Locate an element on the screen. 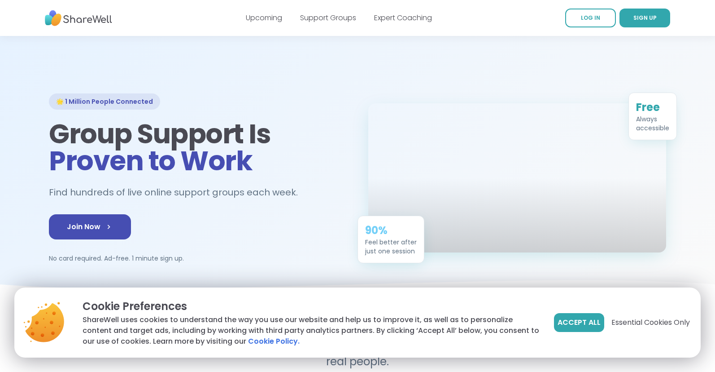  span: Join Now is located at coordinates (90, 227).